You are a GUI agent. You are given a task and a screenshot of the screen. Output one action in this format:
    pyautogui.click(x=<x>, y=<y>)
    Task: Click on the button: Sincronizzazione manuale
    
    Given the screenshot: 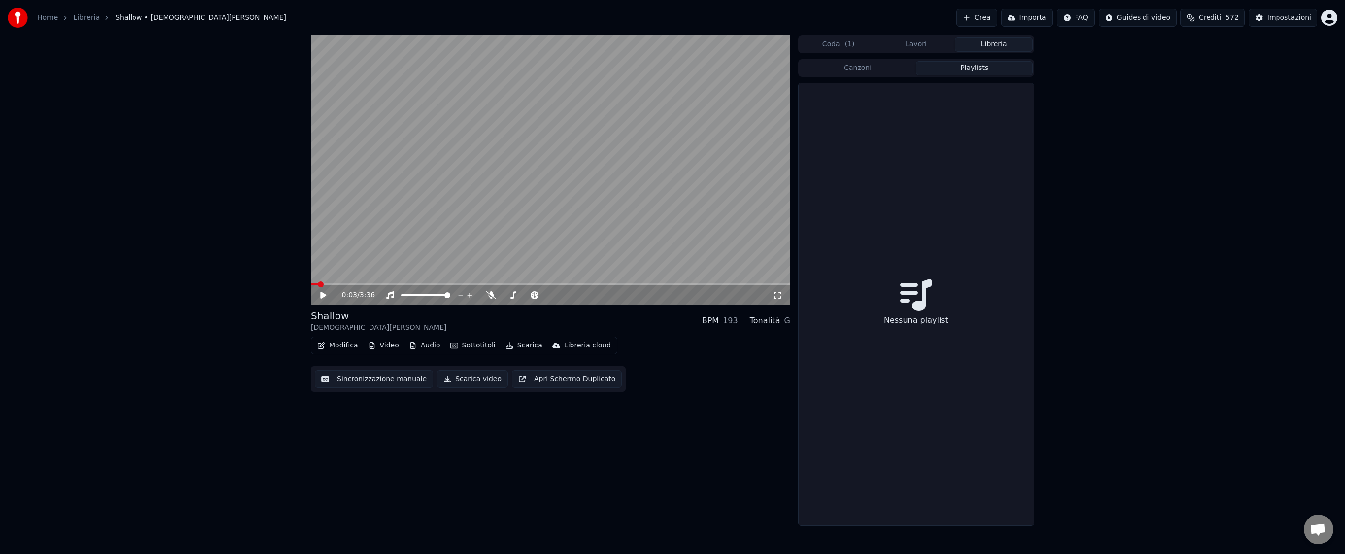 What is the action you would take?
    pyautogui.click(x=374, y=379)
    